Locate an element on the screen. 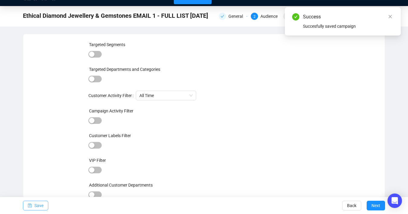  span: 2 is located at coordinates (254, 17).